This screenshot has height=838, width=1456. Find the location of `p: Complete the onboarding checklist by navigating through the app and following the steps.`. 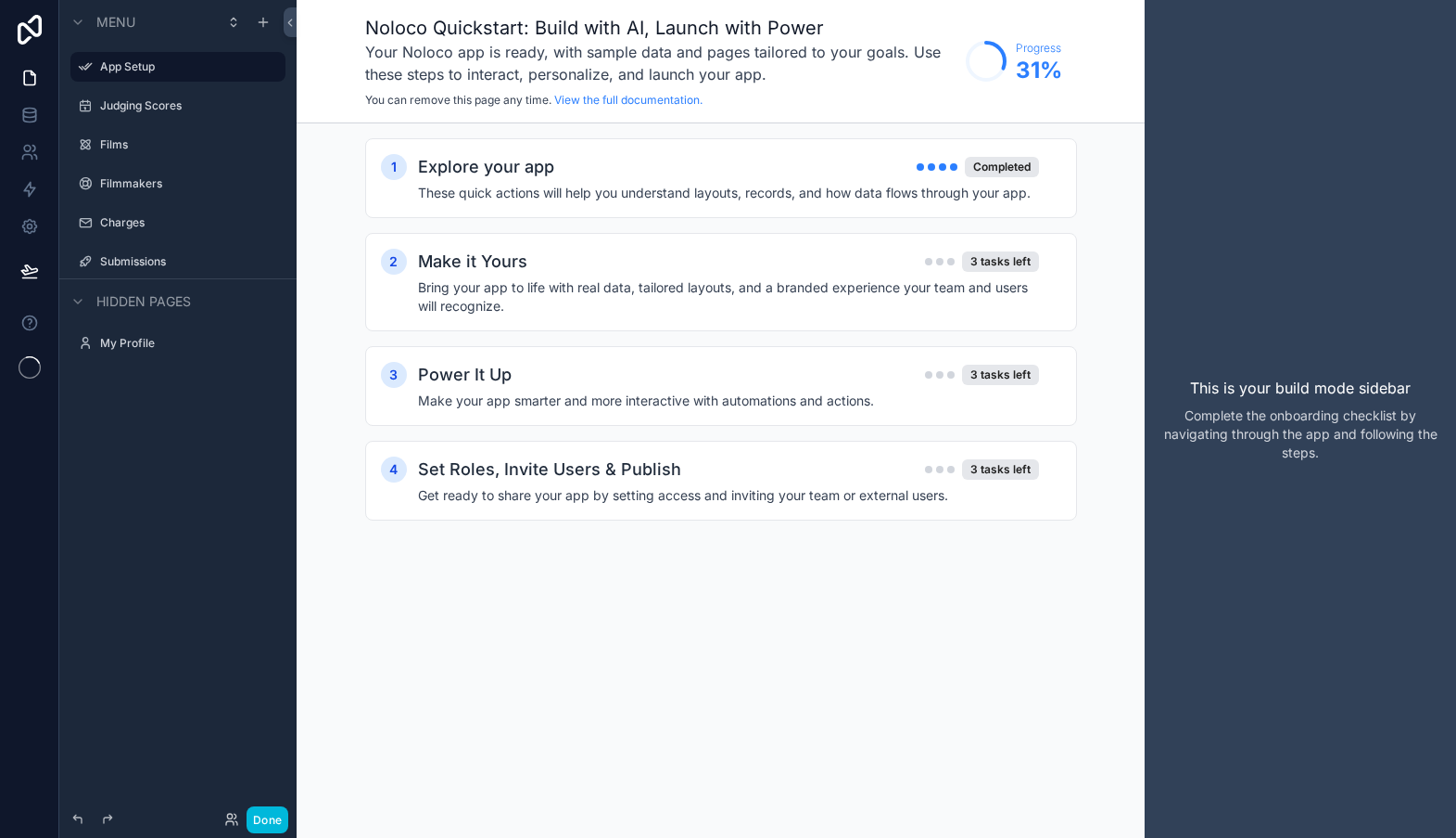

p: Complete the onboarding checklist by navigating through the app and following the steps. is located at coordinates (1300, 434).